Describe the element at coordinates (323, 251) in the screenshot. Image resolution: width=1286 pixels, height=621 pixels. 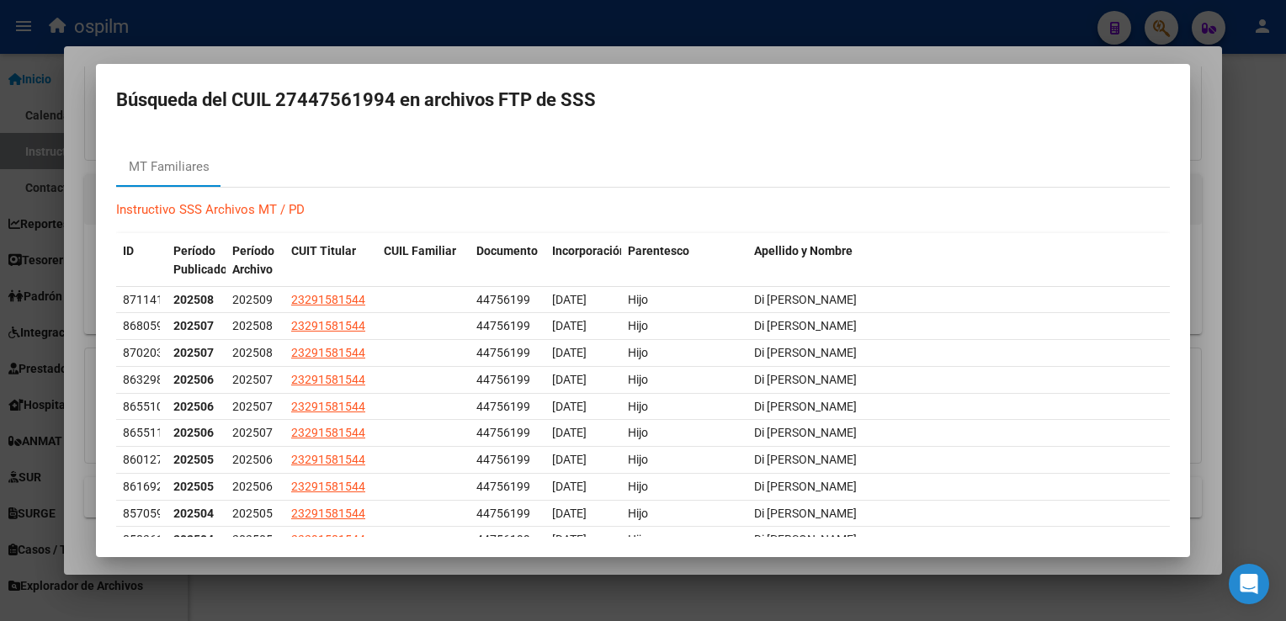
I see `span: CUIT Titular` at that location.